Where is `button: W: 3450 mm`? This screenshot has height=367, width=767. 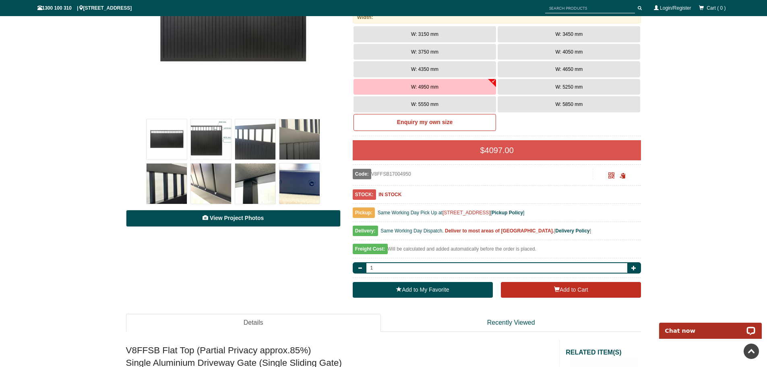
button: W: 3450 mm is located at coordinates (569, 34).